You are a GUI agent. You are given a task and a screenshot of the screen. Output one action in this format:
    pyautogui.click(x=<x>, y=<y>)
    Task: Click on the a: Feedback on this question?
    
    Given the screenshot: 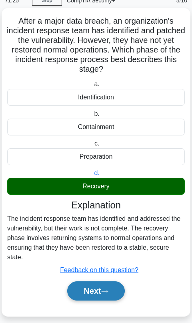 What is the action you would take?
    pyautogui.click(x=99, y=270)
    